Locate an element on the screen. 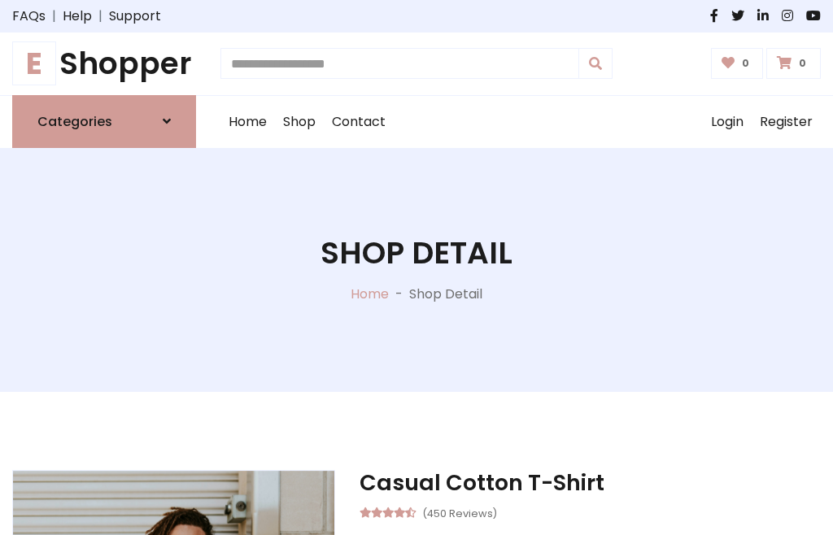  h3: Casual Cotton T-Shirt is located at coordinates (590, 483).